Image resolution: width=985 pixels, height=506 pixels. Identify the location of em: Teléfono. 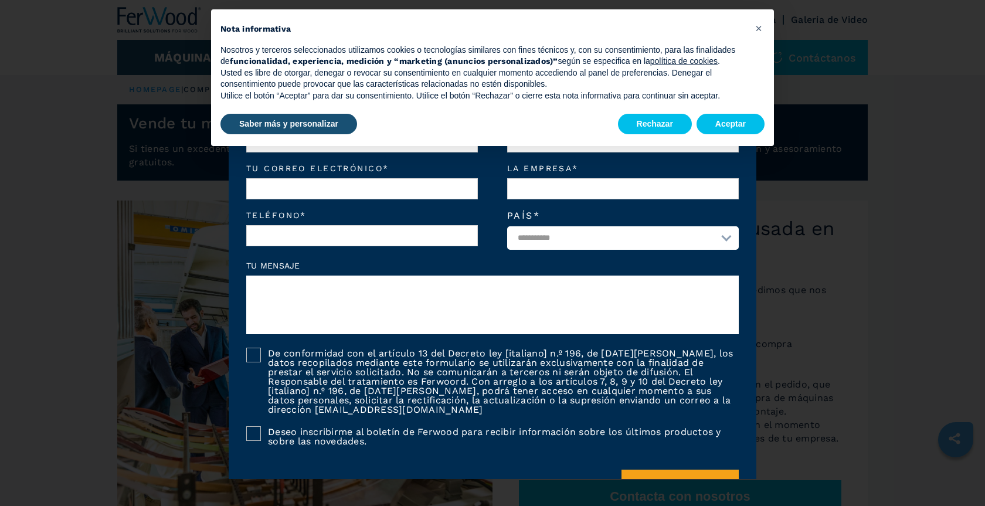
(362, 215).